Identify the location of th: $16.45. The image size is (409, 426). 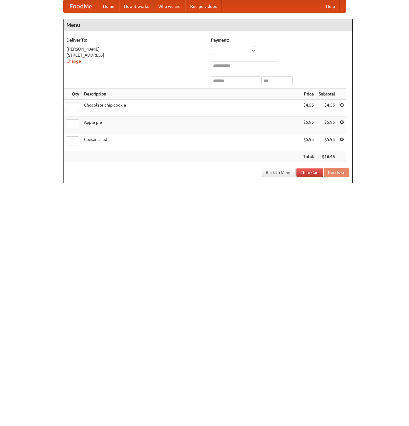
(327, 157).